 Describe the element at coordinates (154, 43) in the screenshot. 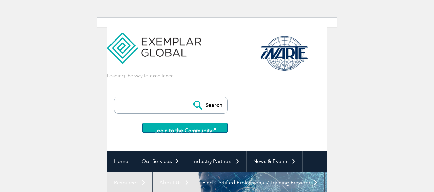

I see `img: Exemplar Global` at that location.